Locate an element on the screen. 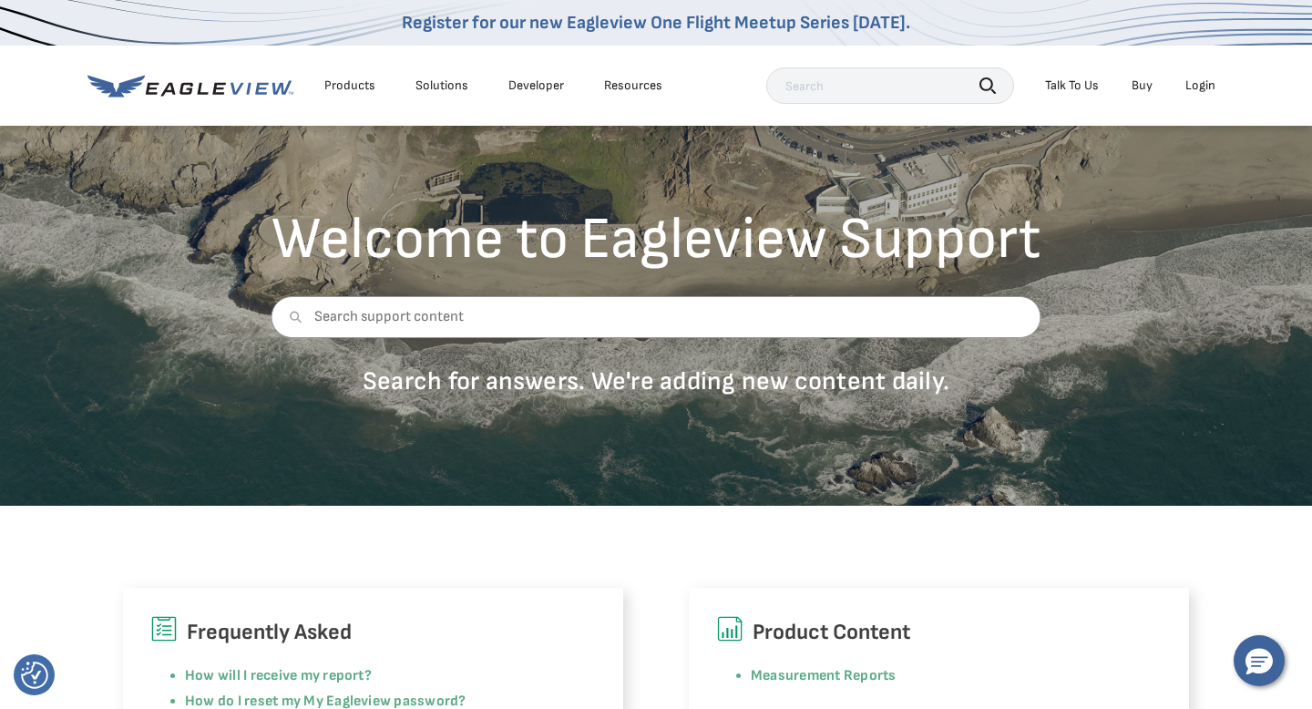 This screenshot has height=709, width=1312. button: Consent Preferences is located at coordinates (35, 675).